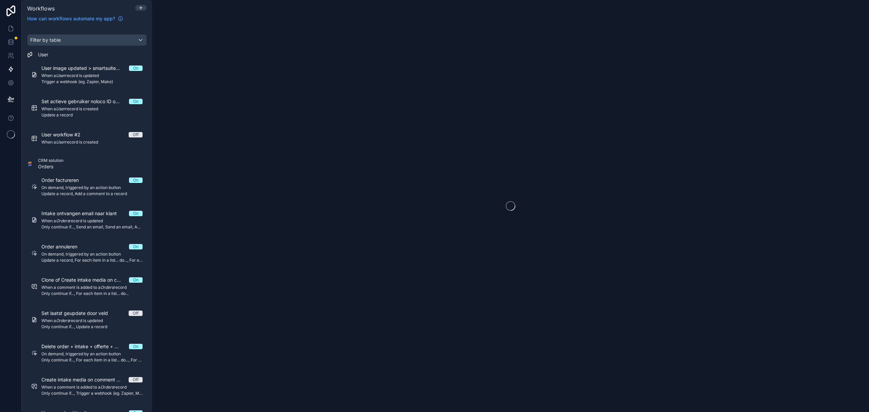 The width and height of the screenshot is (869, 412). I want to click on span: How can workflows automate my app?, so click(71, 19).